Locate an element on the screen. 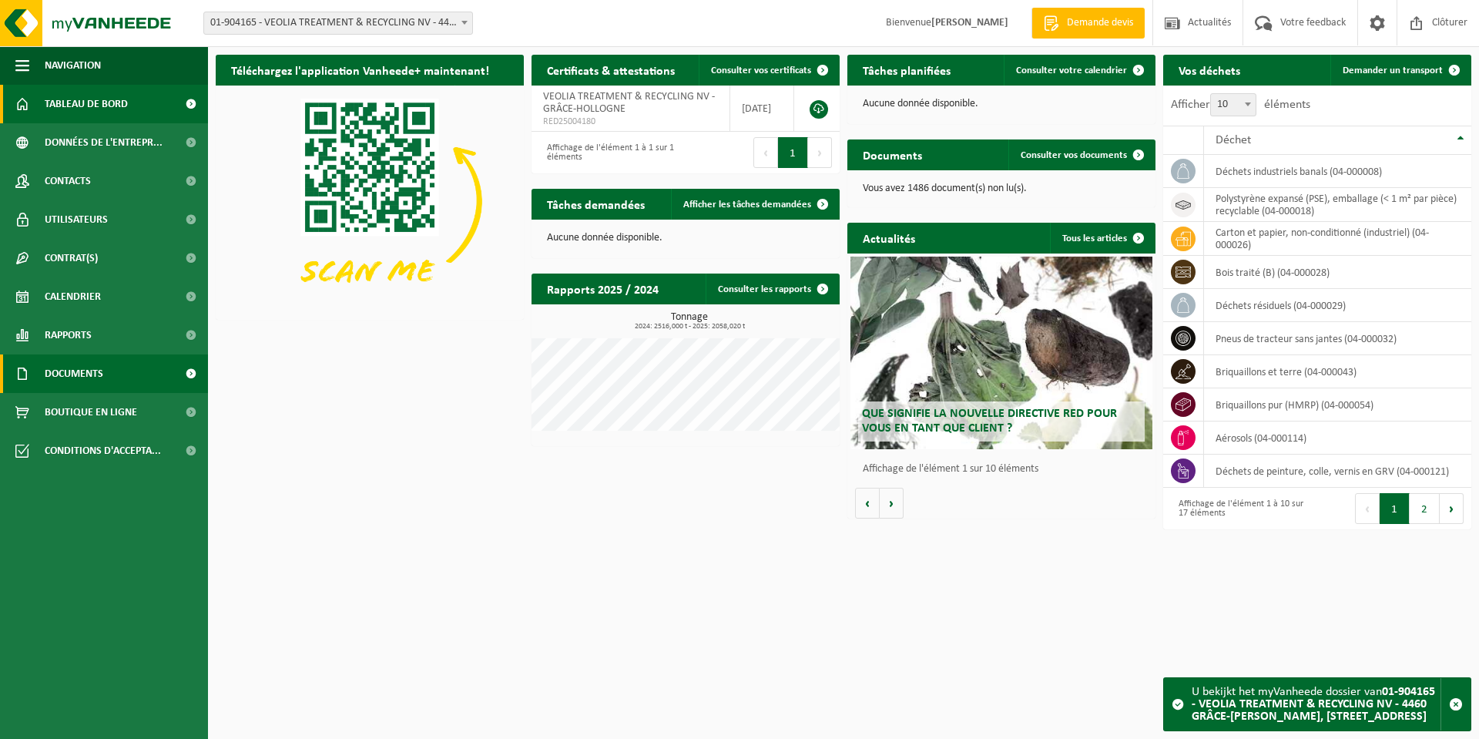 The image size is (1479, 739). h2: Rapports 2025 / 2024 is located at coordinates (602, 288).